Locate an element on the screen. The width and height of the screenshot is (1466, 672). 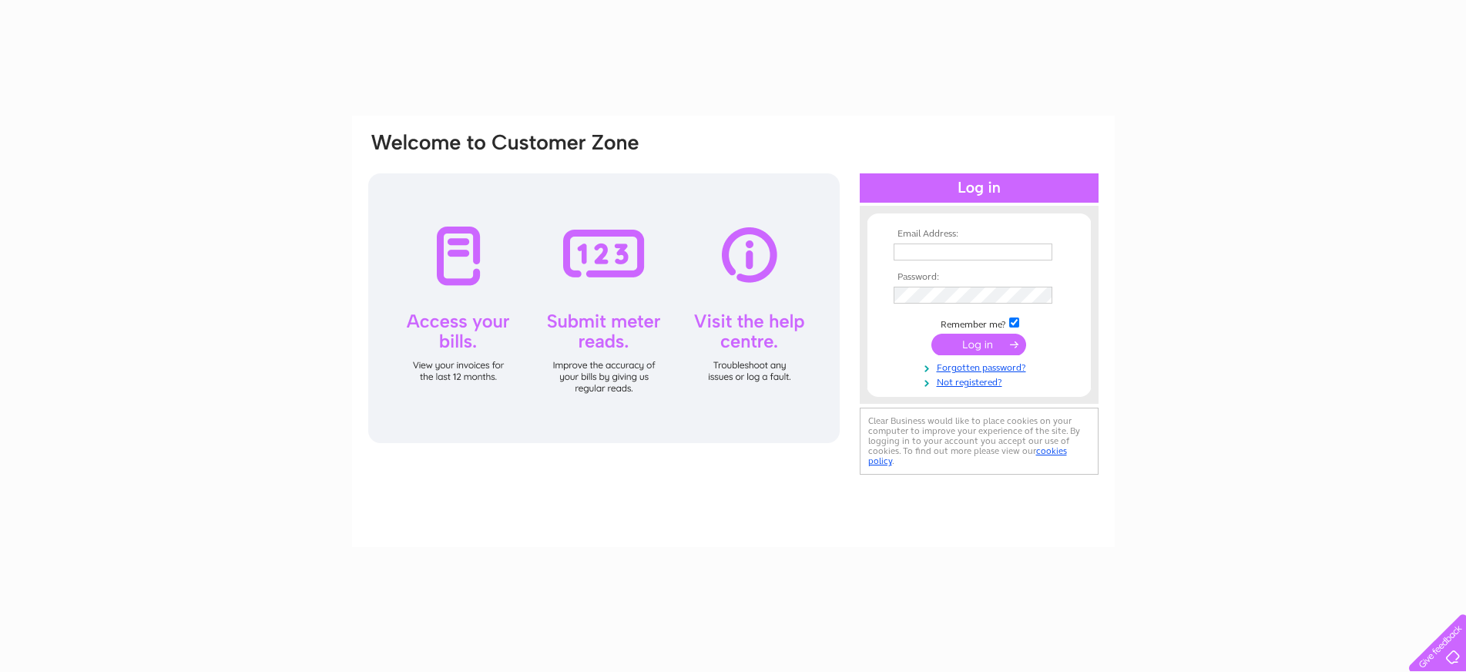
th: Email Address: is located at coordinates (979, 234).